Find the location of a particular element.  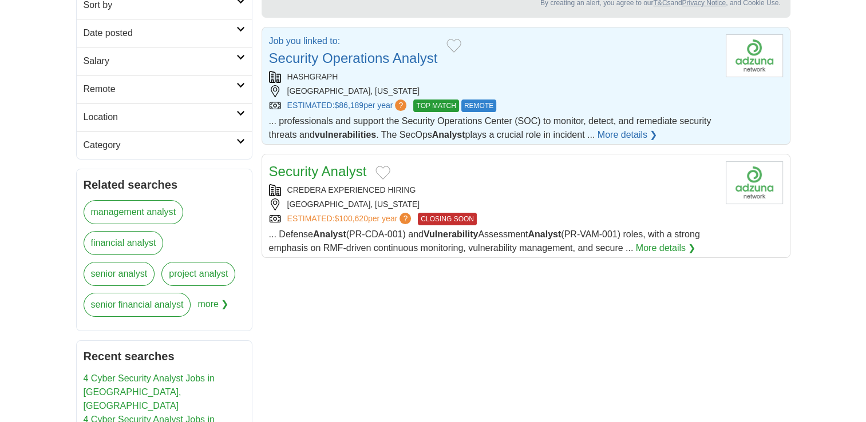

a: Security Analyst is located at coordinates (318, 171).